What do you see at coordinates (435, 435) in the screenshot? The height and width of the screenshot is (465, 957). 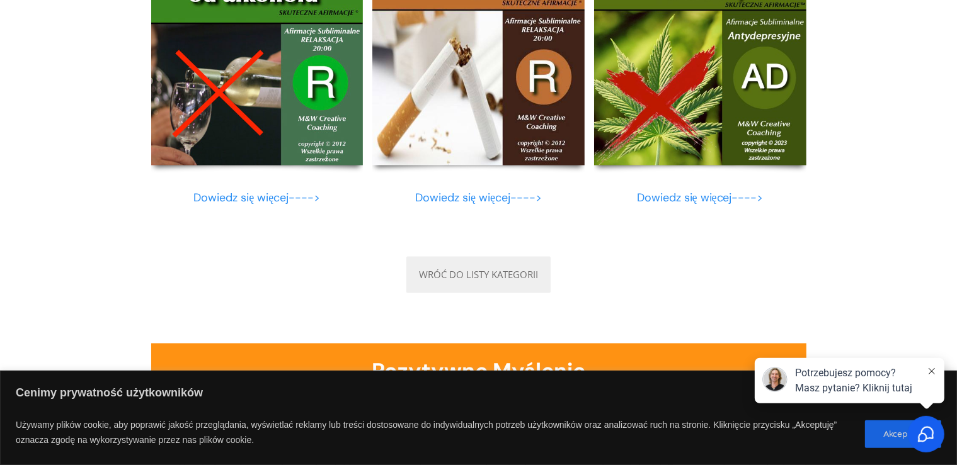 I see `p: Używamy plików cookie, aby poprawić jakość przeglądania, wyświetlać reklamy lub treści dostosowan...` at bounding box center [435, 435].